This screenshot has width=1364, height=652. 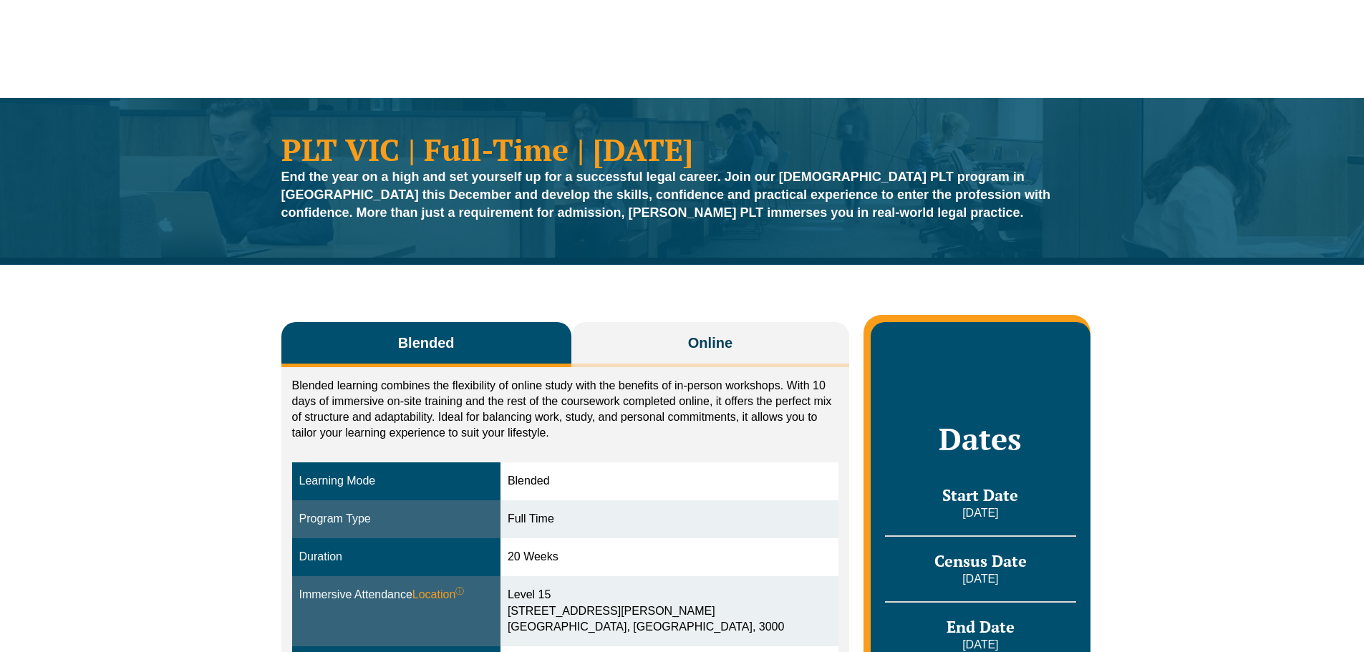 What do you see at coordinates (566, 410) in the screenshot?
I see `p: Blended learning combines the flexibility of online study with the benefits of in-person workshop...` at bounding box center [566, 410].